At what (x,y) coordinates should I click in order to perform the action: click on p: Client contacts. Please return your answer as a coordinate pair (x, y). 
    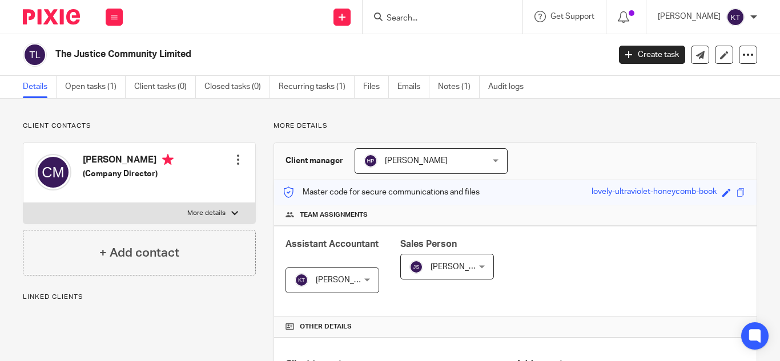
    Looking at the image, I should click on (139, 126).